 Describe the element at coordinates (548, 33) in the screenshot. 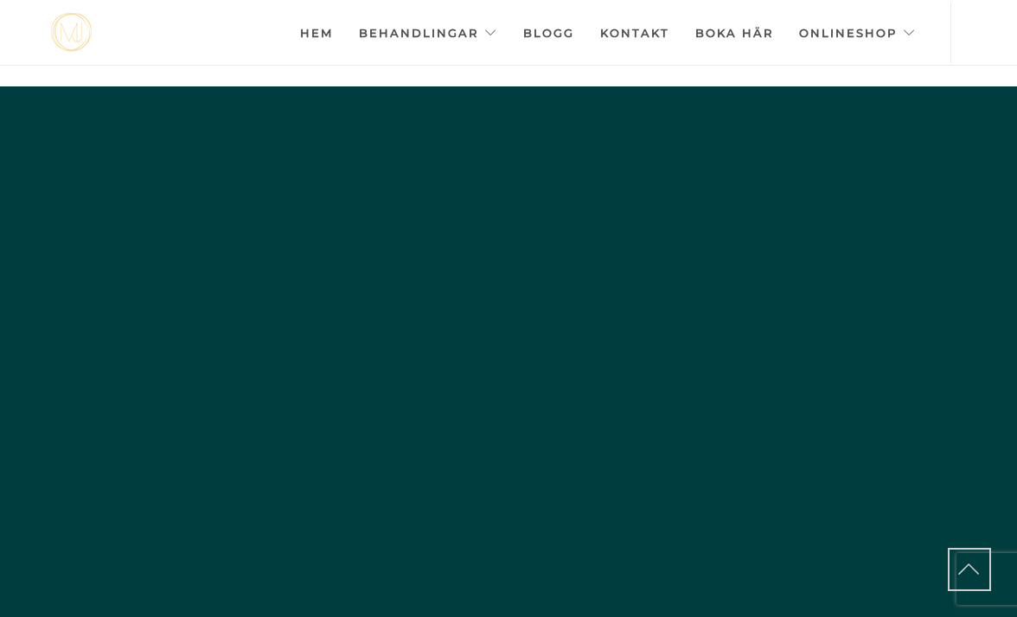

I see `a: Blogg` at that location.